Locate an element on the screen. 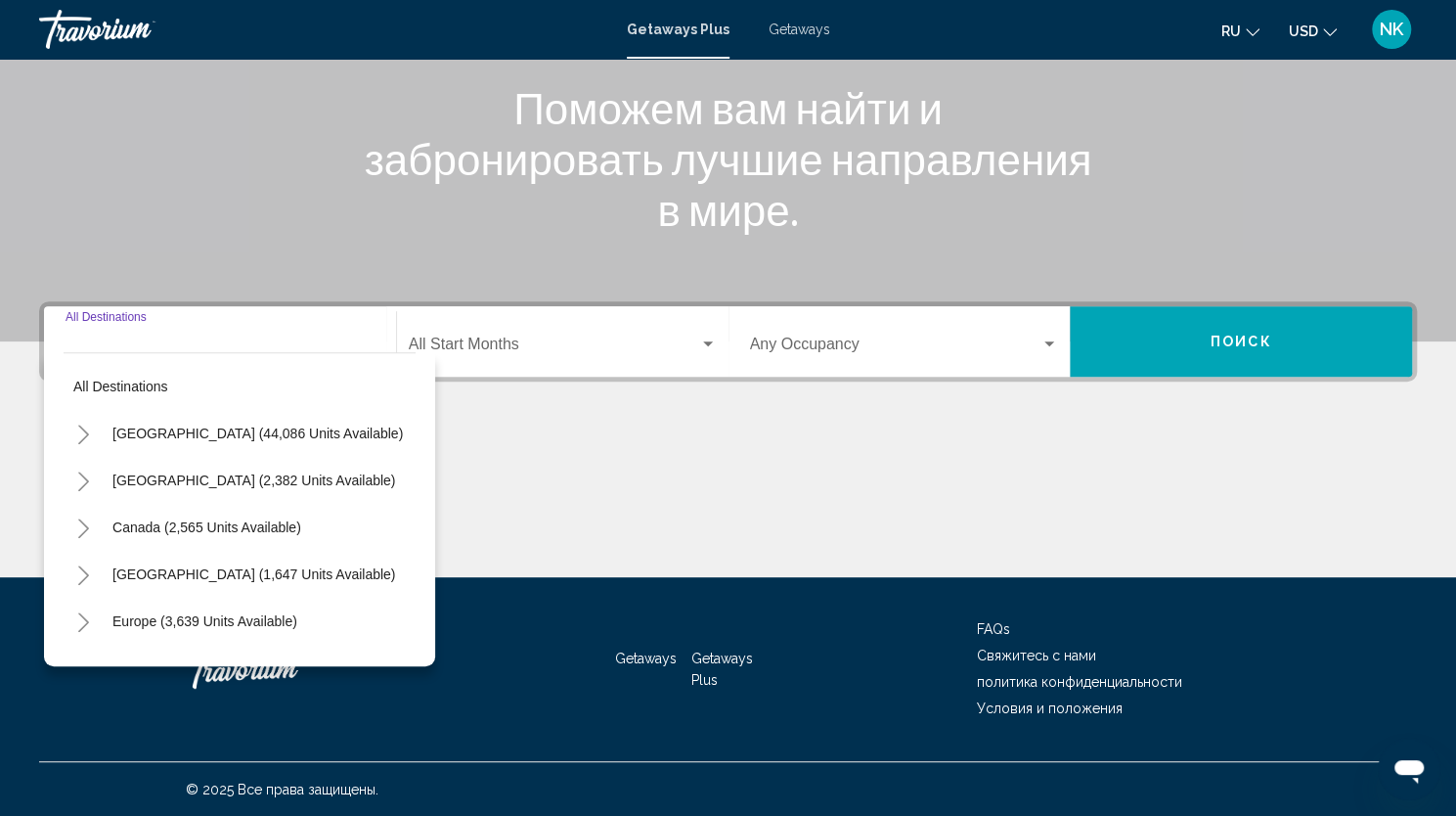 The height and width of the screenshot is (816, 1456). span: Canada (2,565 units available) is located at coordinates (207, 528).